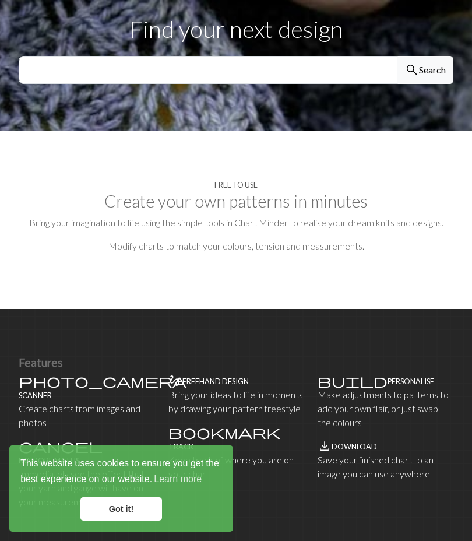  Describe the element at coordinates (121, 472) in the screenshot. I see `span: This website uses cookies to ensure you get the best experience on our website.` at that location.